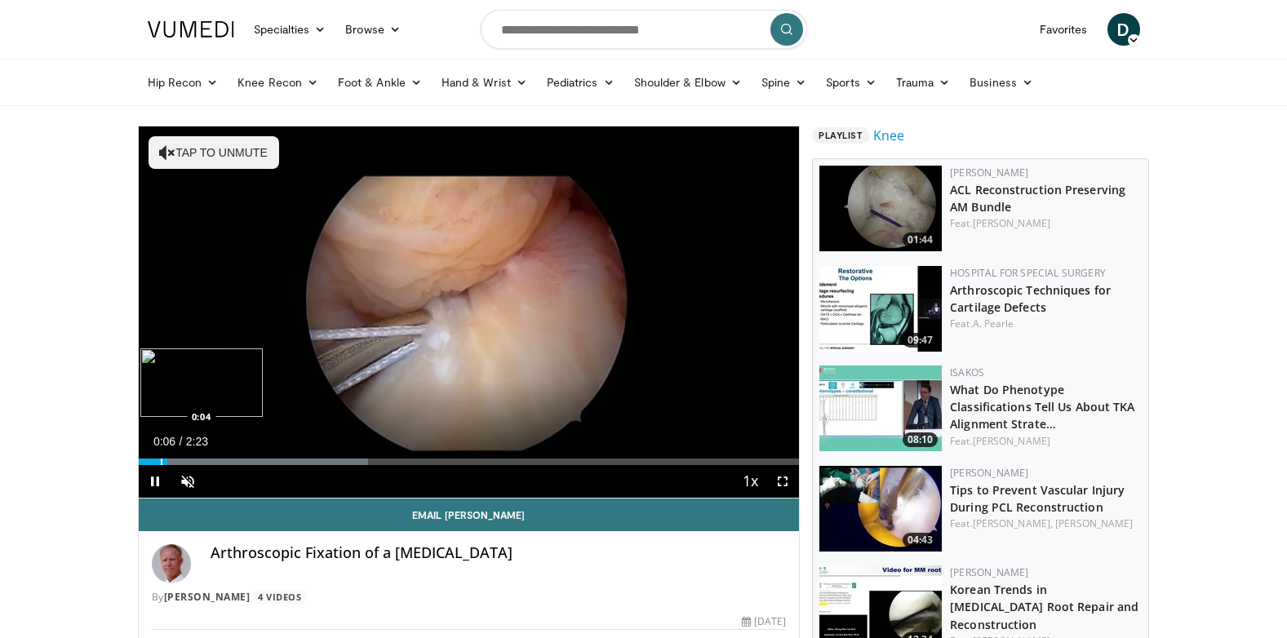  Describe the element at coordinates (994, 323) in the screenshot. I see `a: A. Pearle` at that location.